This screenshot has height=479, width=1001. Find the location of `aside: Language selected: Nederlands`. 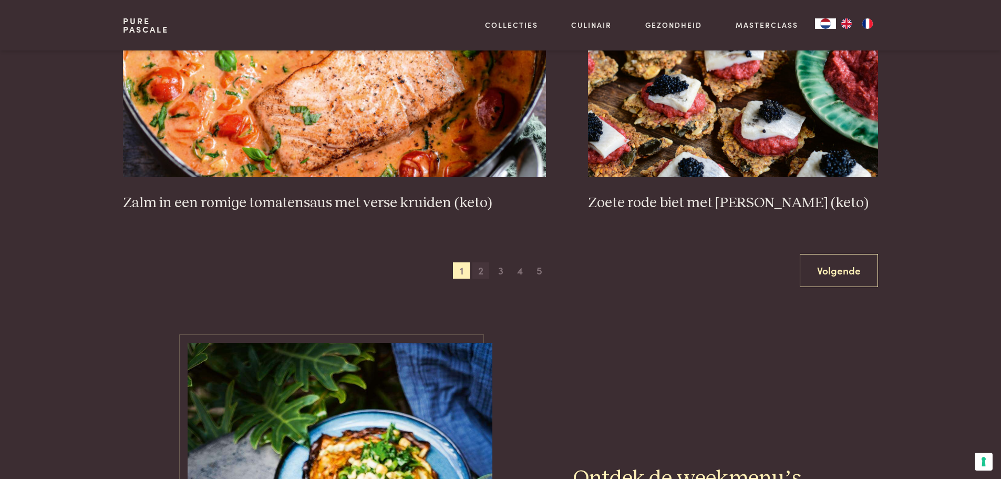

aside: Language selected: Nederlands is located at coordinates (847, 24).